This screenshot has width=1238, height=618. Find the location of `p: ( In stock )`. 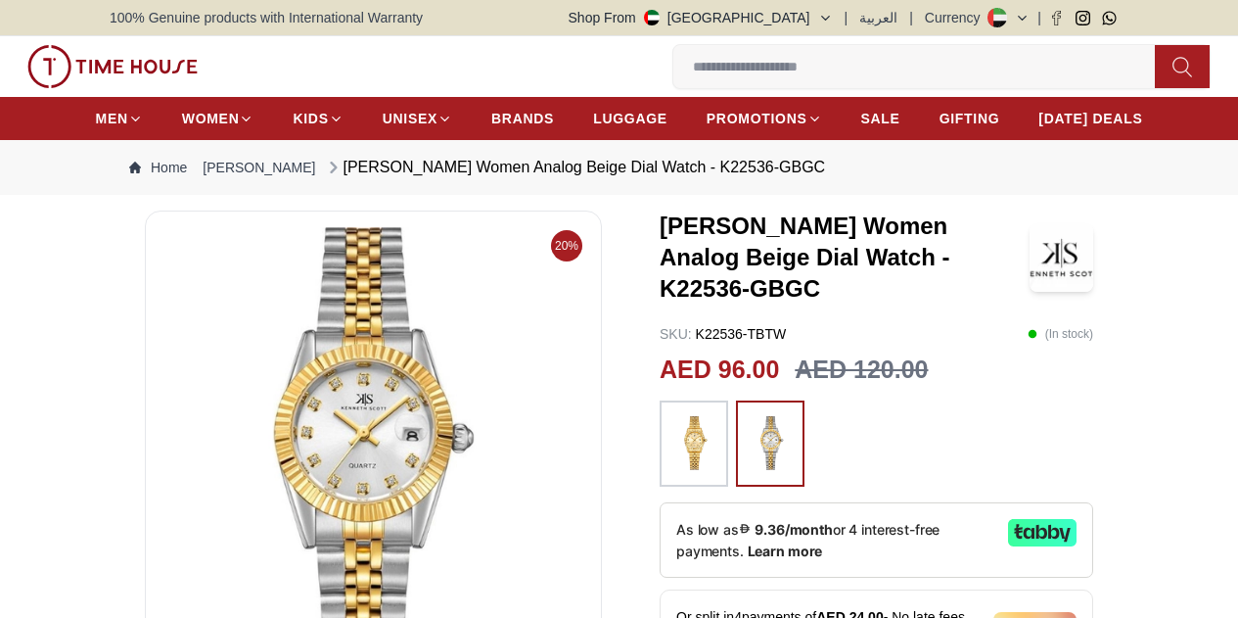

p: ( In stock ) is located at coordinates (1060, 334).